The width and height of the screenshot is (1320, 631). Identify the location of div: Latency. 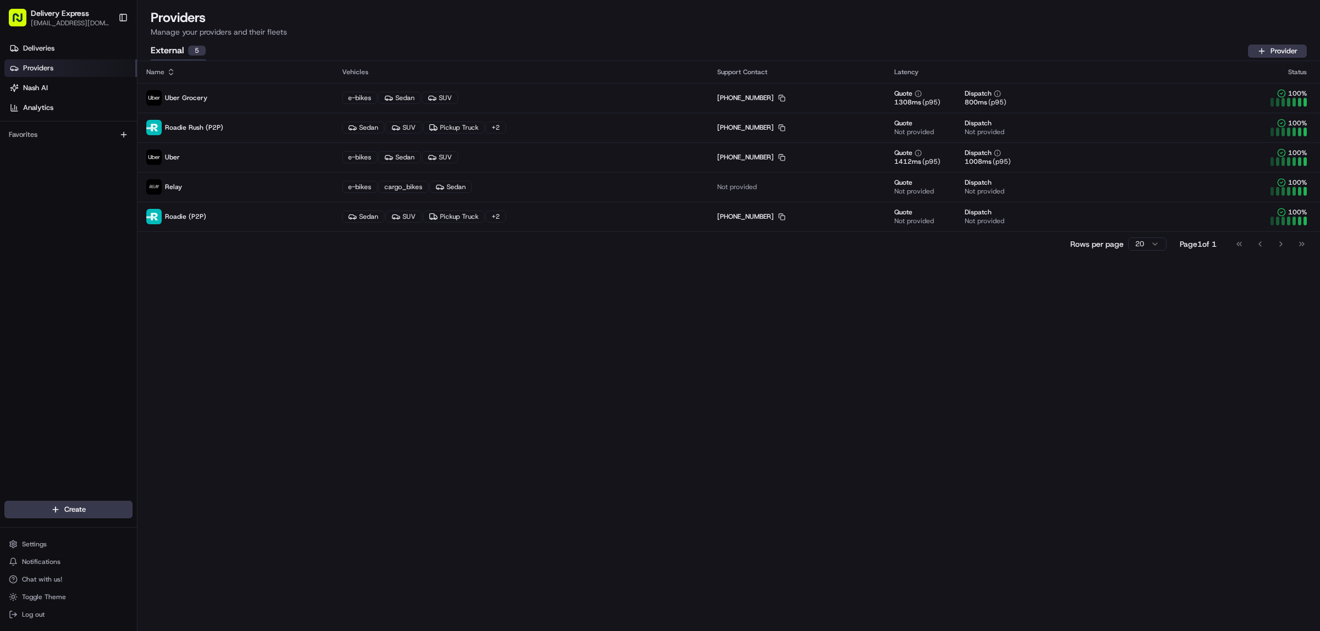
(1040, 72).